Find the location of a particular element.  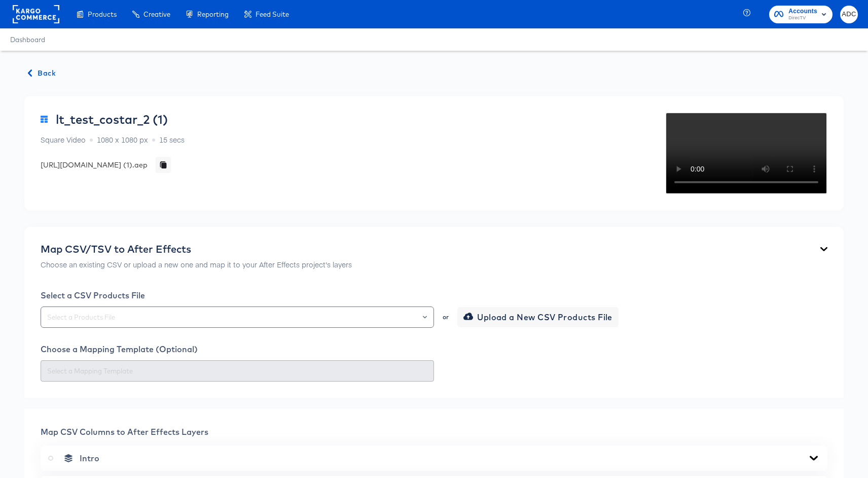

span: Upload a New CSV Products File is located at coordinates (539, 317).